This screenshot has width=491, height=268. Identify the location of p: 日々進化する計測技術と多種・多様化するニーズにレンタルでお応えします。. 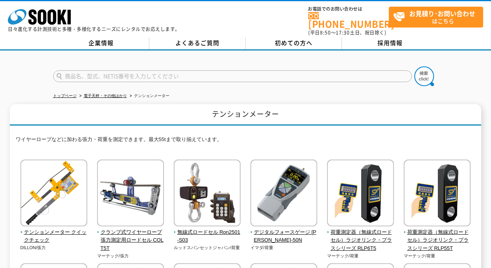
(94, 29).